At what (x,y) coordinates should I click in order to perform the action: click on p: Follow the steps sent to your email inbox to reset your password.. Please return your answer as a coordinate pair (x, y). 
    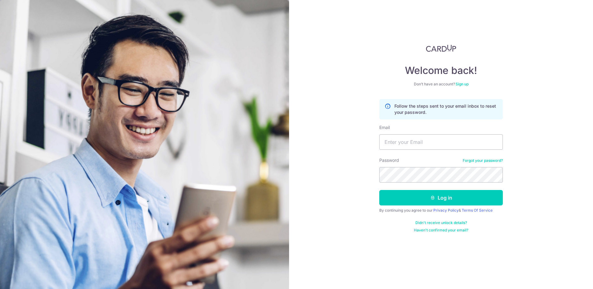
    Looking at the image, I should click on (446, 109).